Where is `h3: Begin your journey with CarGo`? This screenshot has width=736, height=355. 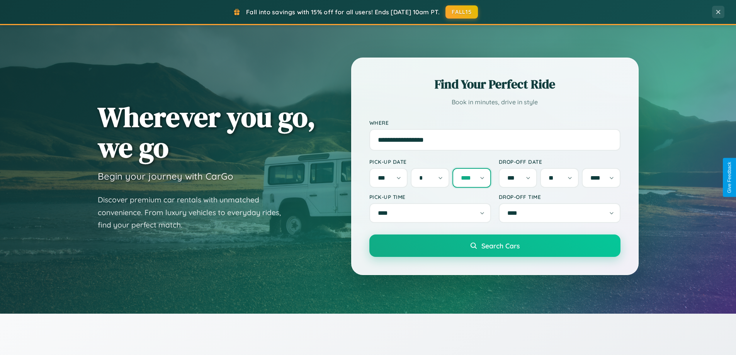
h3: Begin your journey with CarGo is located at coordinates (165, 176).